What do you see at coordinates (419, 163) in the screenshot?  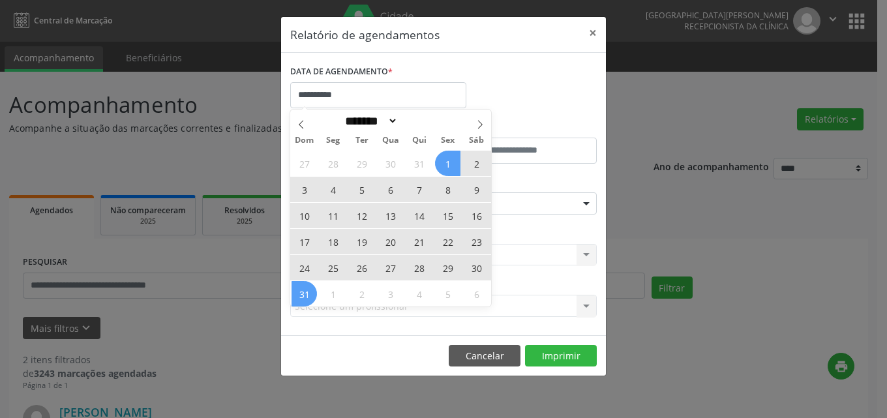 I see `span: Julho 31, 2025` at bounding box center [419, 163].